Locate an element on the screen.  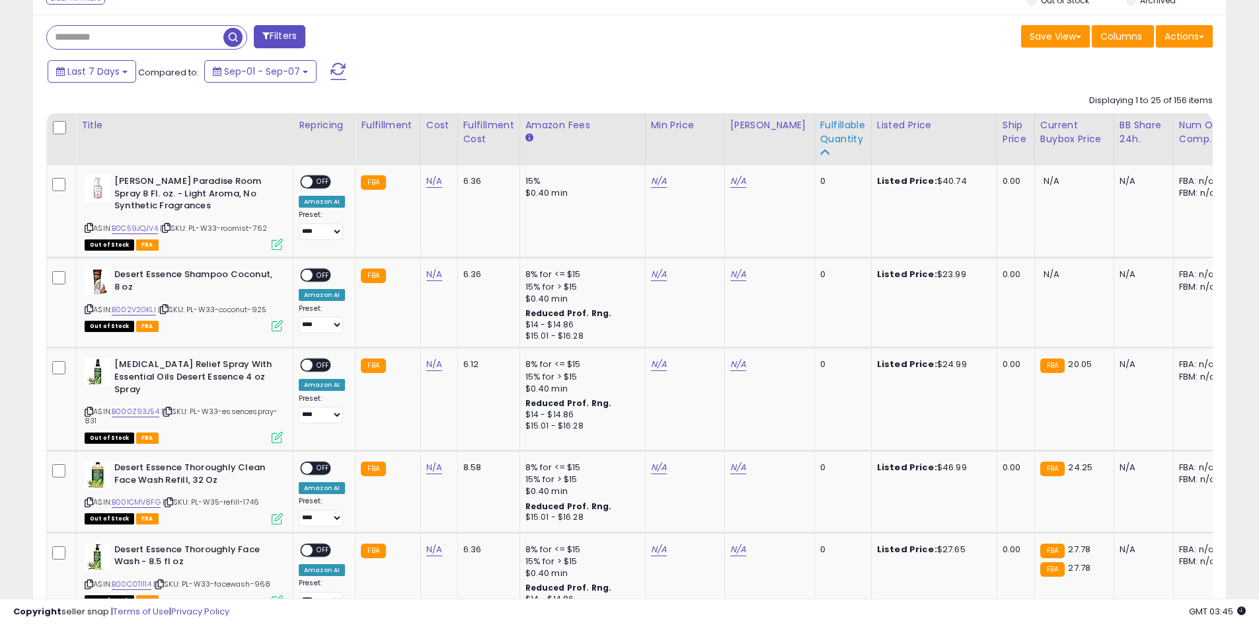
img: 417oKsJjn0L._SL40_.jpg is located at coordinates (98, 475).